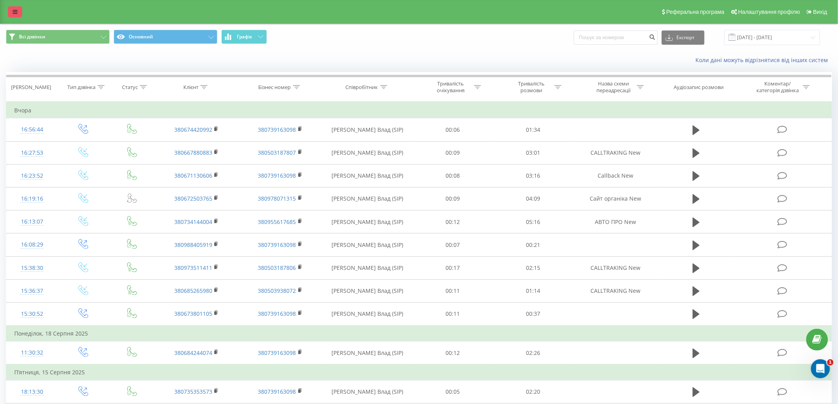 The width and height of the screenshot is (838, 404). What do you see at coordinates (531, 87) in the screenshot?
I see `div: Тривалість розмови` at bounding box center [531, 87].